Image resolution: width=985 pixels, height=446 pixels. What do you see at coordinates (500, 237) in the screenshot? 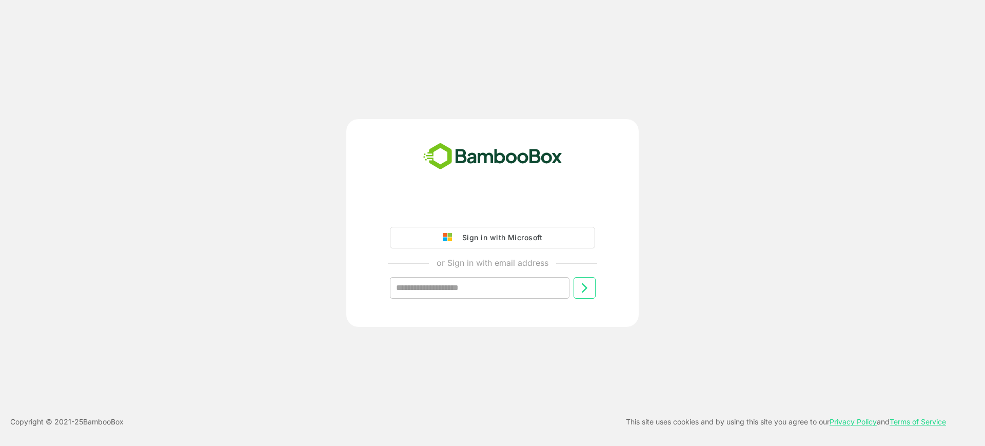
I see `div: Sign in with Microsoft` at bounding box center [500, 237].